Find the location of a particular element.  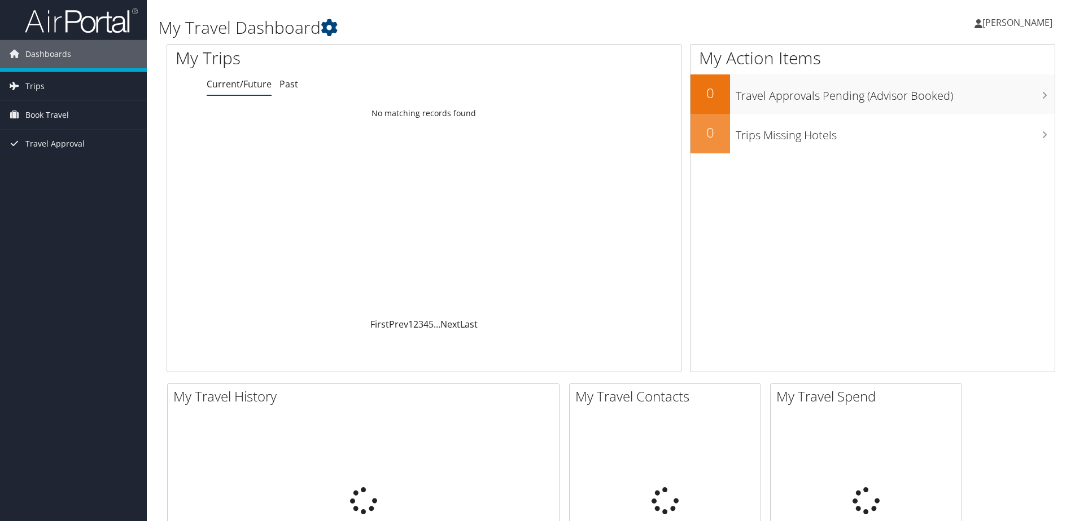

a: 2 is located at coordinates (415, 325).